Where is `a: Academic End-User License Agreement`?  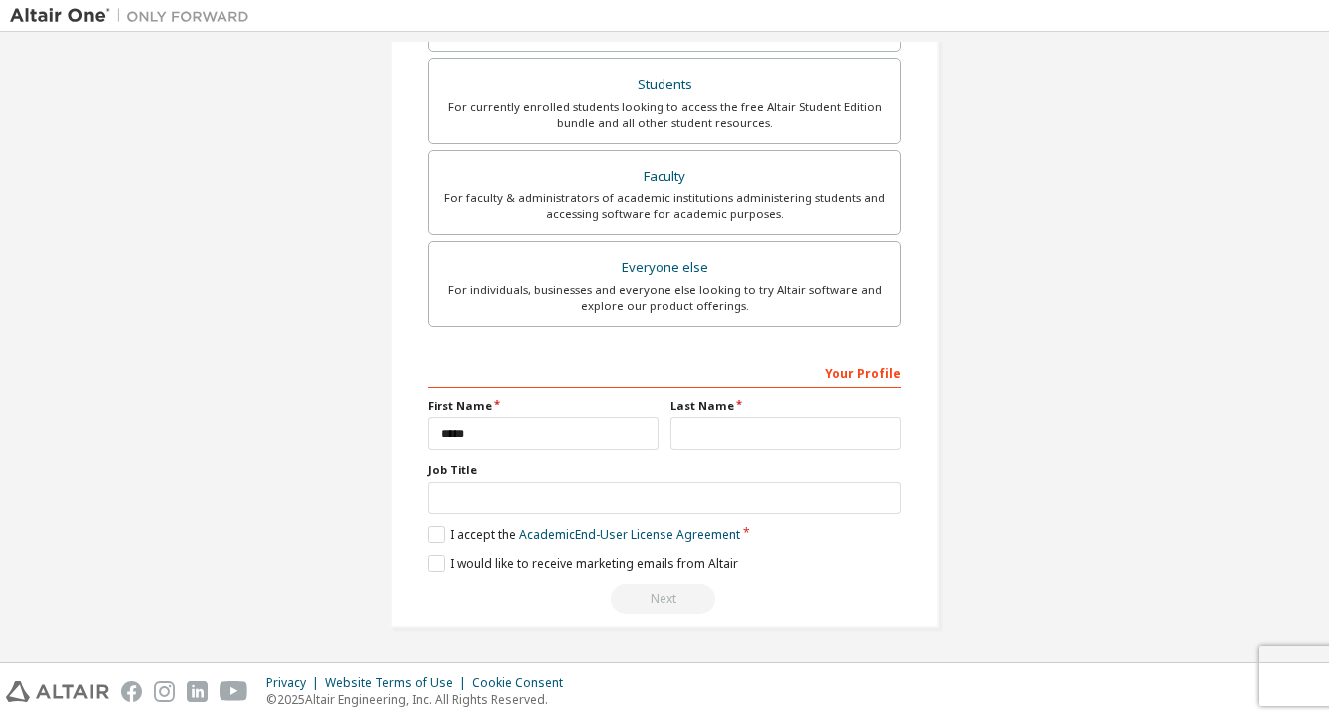
a: Academic End-User License Agreement is located at coordinates (630, 534).